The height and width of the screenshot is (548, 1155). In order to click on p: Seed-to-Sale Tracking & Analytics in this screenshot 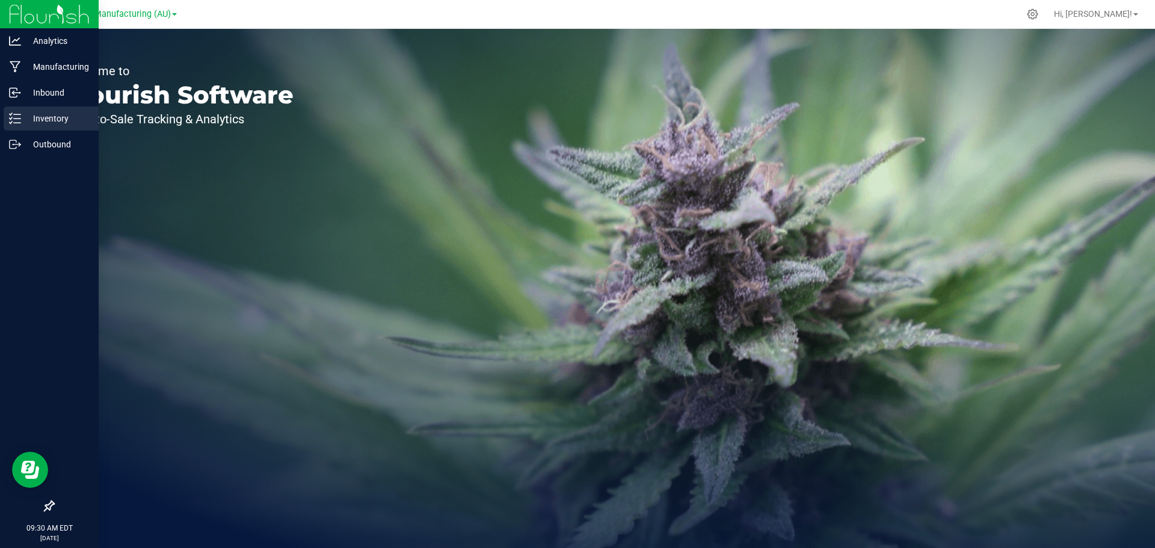, I will do `click(179, 119)`.